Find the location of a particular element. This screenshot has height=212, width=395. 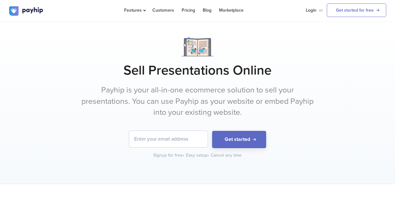

h1: Sell Presentations Online is located at coordinates (198, 70).